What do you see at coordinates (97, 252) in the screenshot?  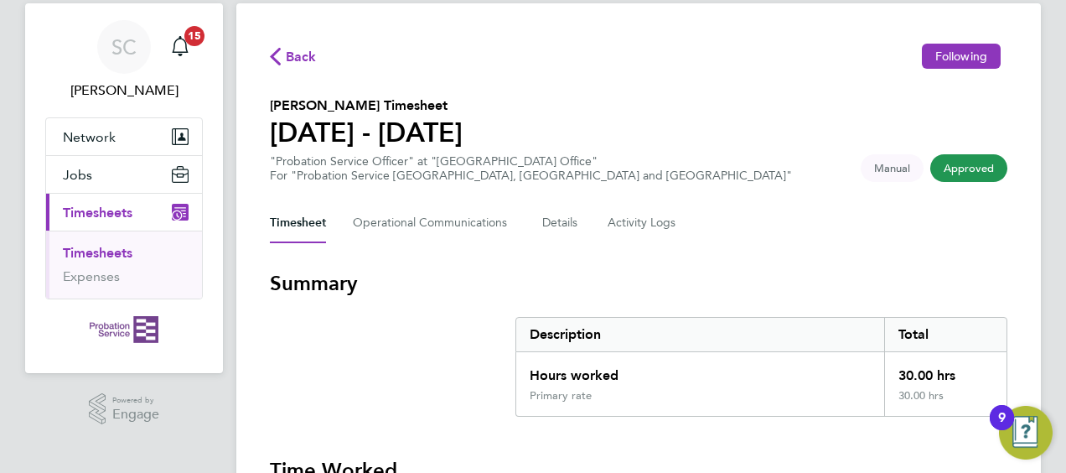 I see `a: Timesheets` at bounding box center [97, 252].